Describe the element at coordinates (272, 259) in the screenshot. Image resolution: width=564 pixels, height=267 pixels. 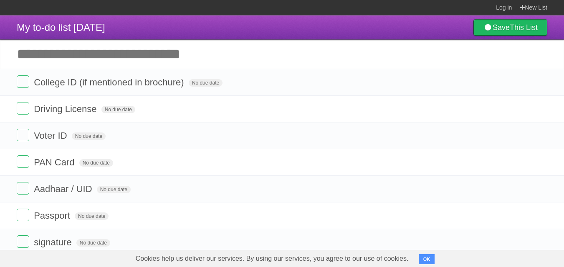
I see `span: Cookies help us deliver our services. By using our services, you agree to our use of cookies.` at that location.